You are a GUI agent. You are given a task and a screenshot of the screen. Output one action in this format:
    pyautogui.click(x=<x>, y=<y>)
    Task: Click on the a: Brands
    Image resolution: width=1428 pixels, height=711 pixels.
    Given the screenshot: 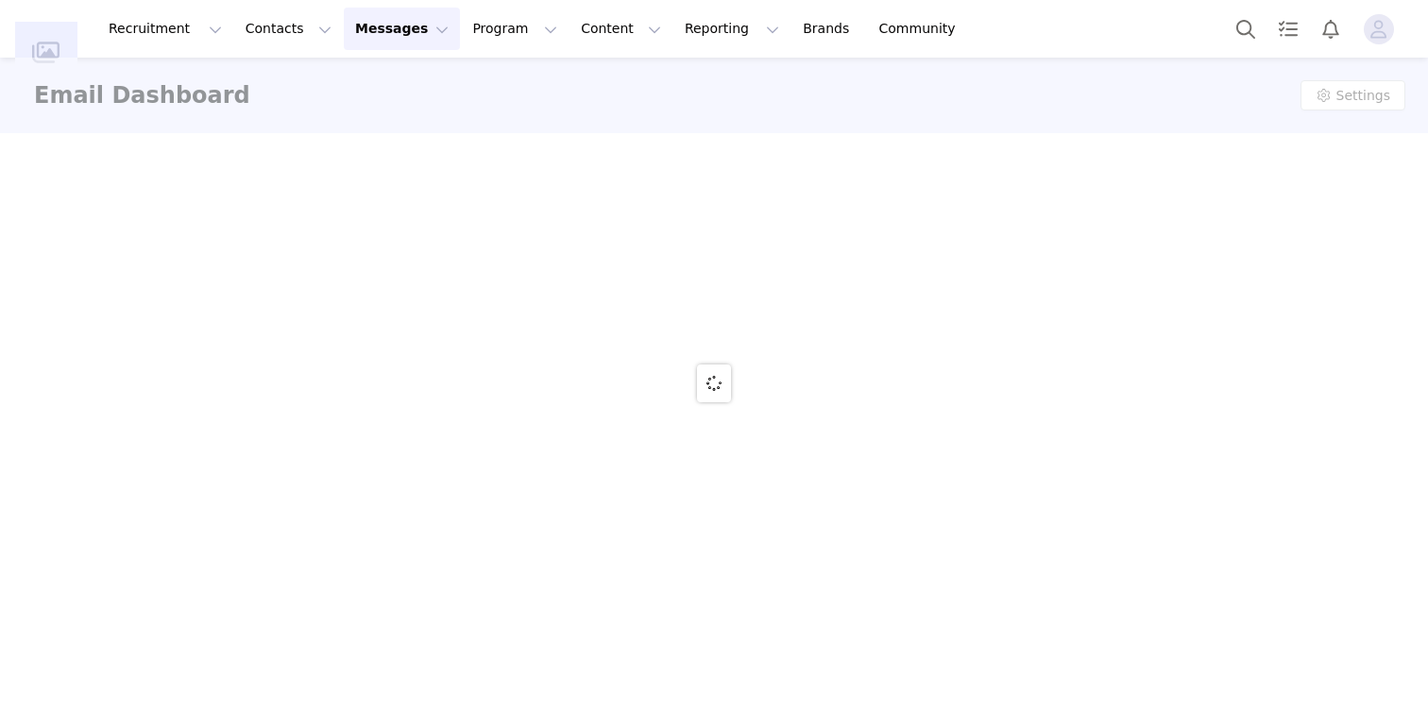 What is the action you would take?
    pyautogui.click(x=828, y=28)
    